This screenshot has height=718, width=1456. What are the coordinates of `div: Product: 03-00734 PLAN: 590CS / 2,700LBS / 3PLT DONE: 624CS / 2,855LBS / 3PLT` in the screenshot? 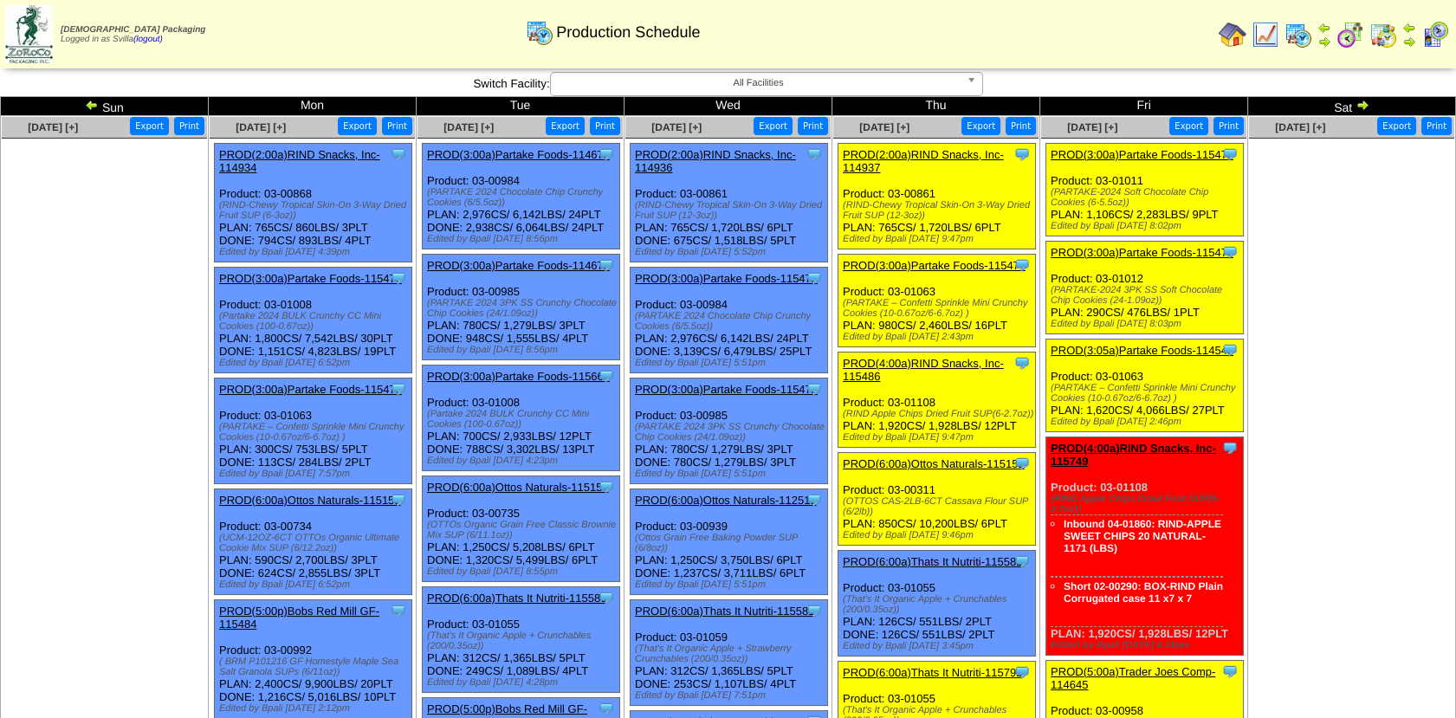 It's located at (314, 542).